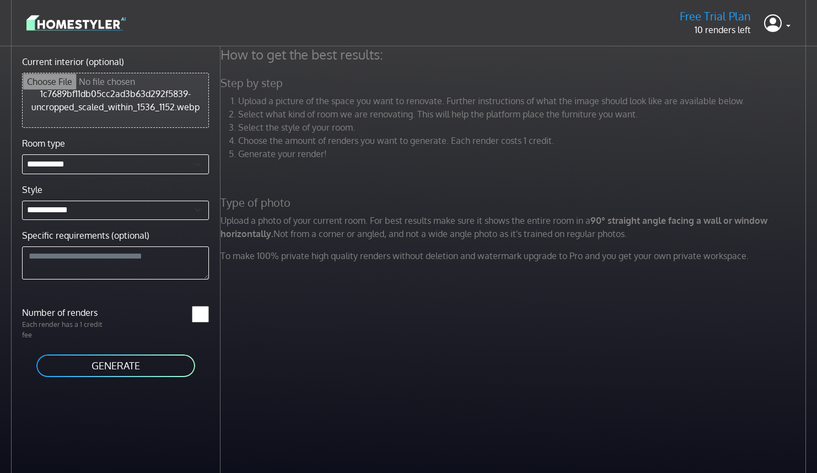 The height and width of the screenshot is (473, 817). What do you see at coordinates (523, 141) in the screenshot?
I see `li: Choose the amount of renders you want to generate. Each render costs 1 credit.` at bounding box center [523, 141].